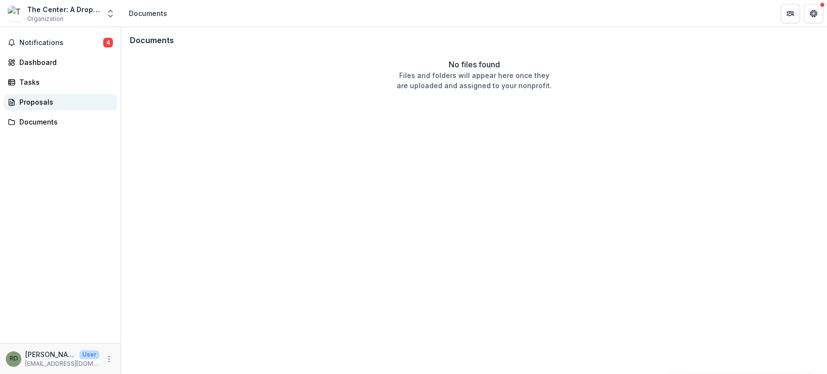 The image size is (827, 374). What do you see at coordinates (790, 14) in the screenshot?
I see `button: Partners` at bounding box center [790, 14].